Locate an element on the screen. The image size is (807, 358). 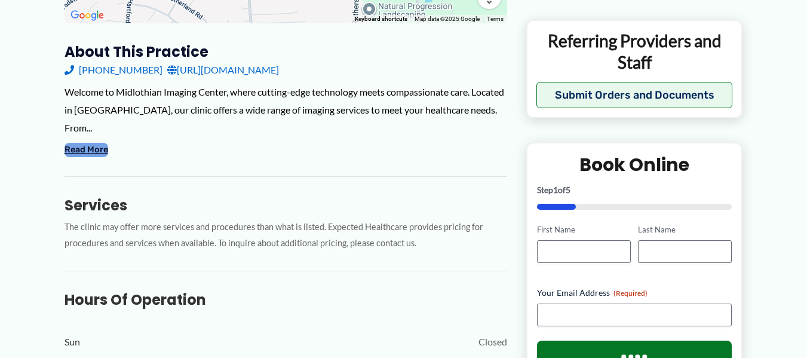
span: Closed is located at coordinates (493, 342).